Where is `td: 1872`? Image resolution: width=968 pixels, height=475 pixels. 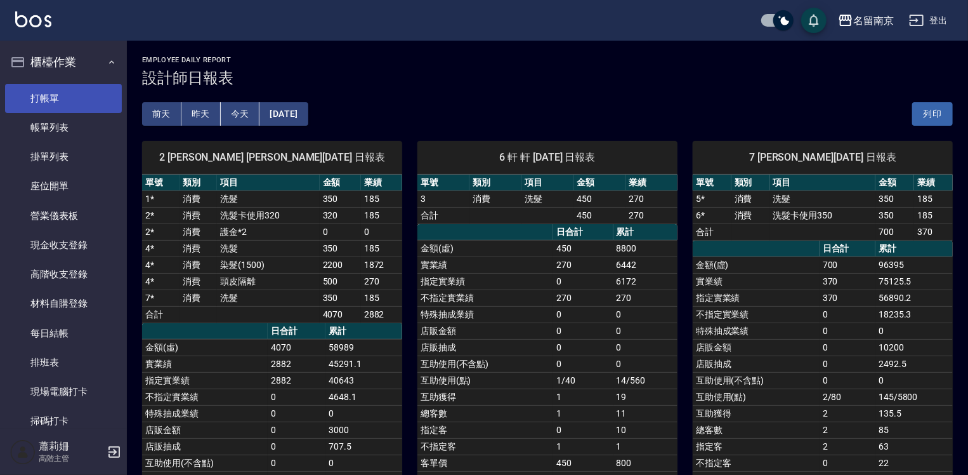
td: 1872 is located at coordinates (381, 265).